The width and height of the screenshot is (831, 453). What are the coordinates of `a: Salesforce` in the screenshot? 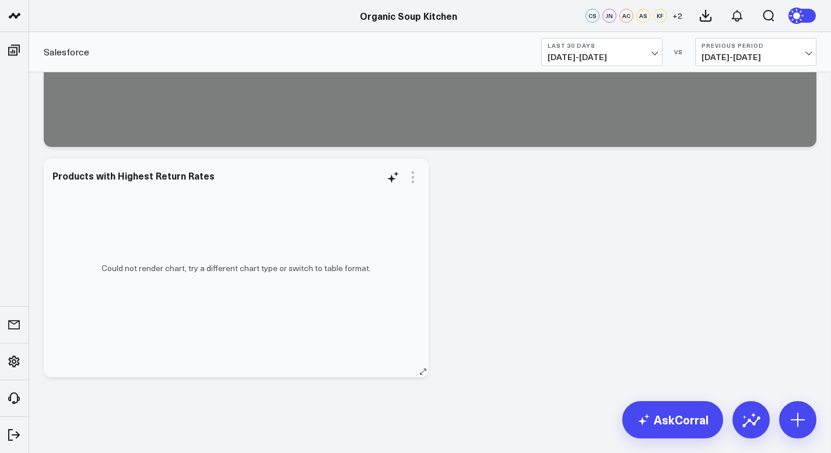 It's located at (66, 52).